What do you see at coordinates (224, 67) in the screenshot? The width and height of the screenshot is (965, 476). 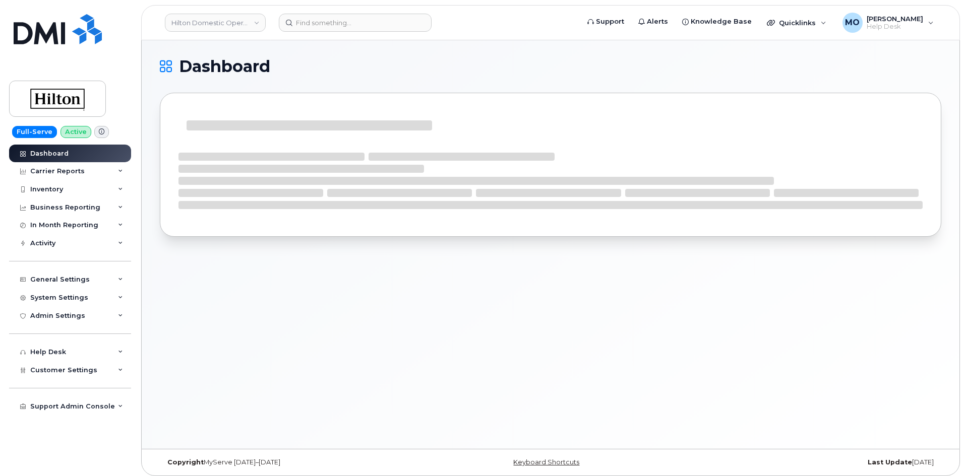 I see `span: Dashboard` at bounding box center [224, 67].